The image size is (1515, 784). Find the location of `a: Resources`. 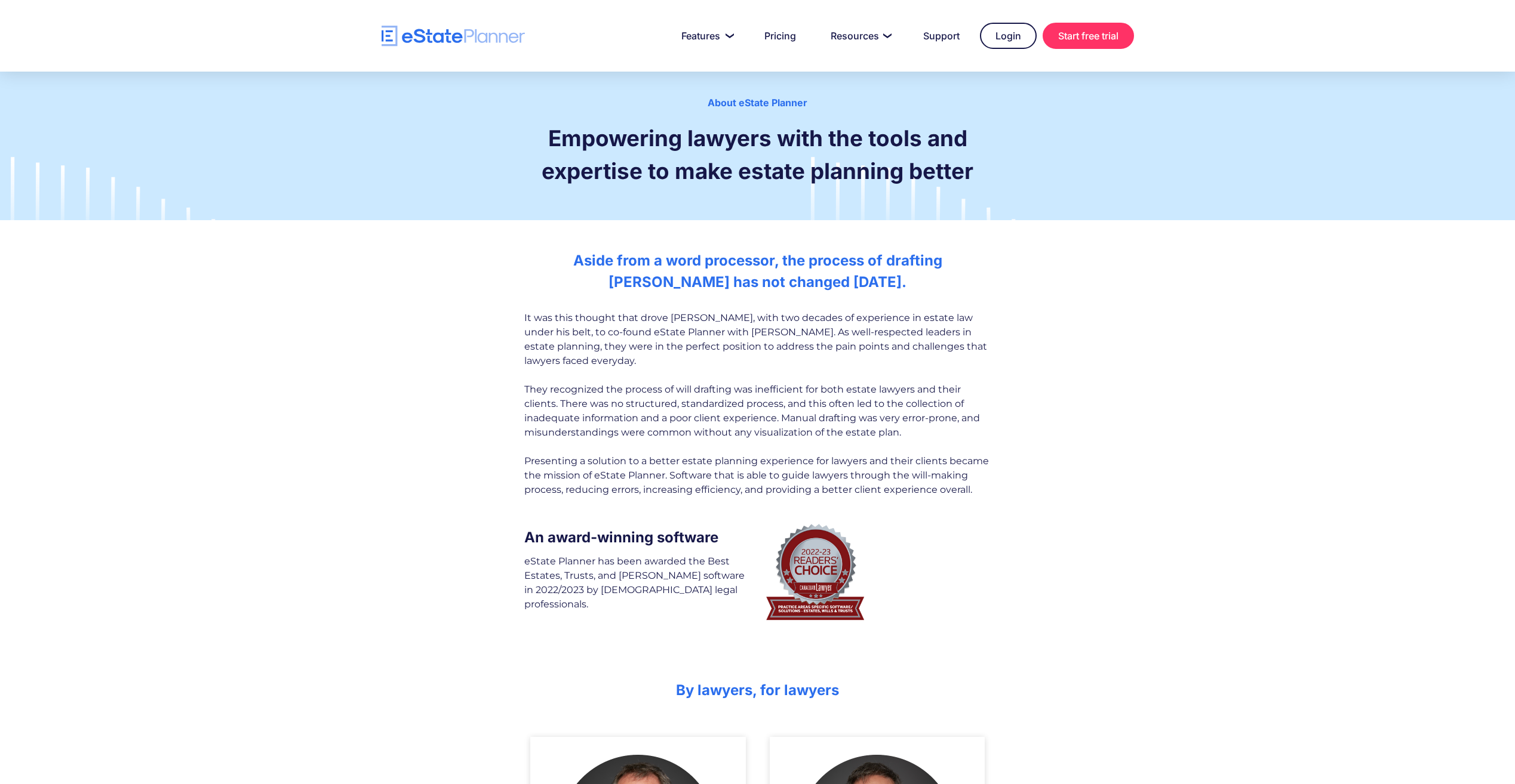

a: Resources is located at coordinates (859, 36).